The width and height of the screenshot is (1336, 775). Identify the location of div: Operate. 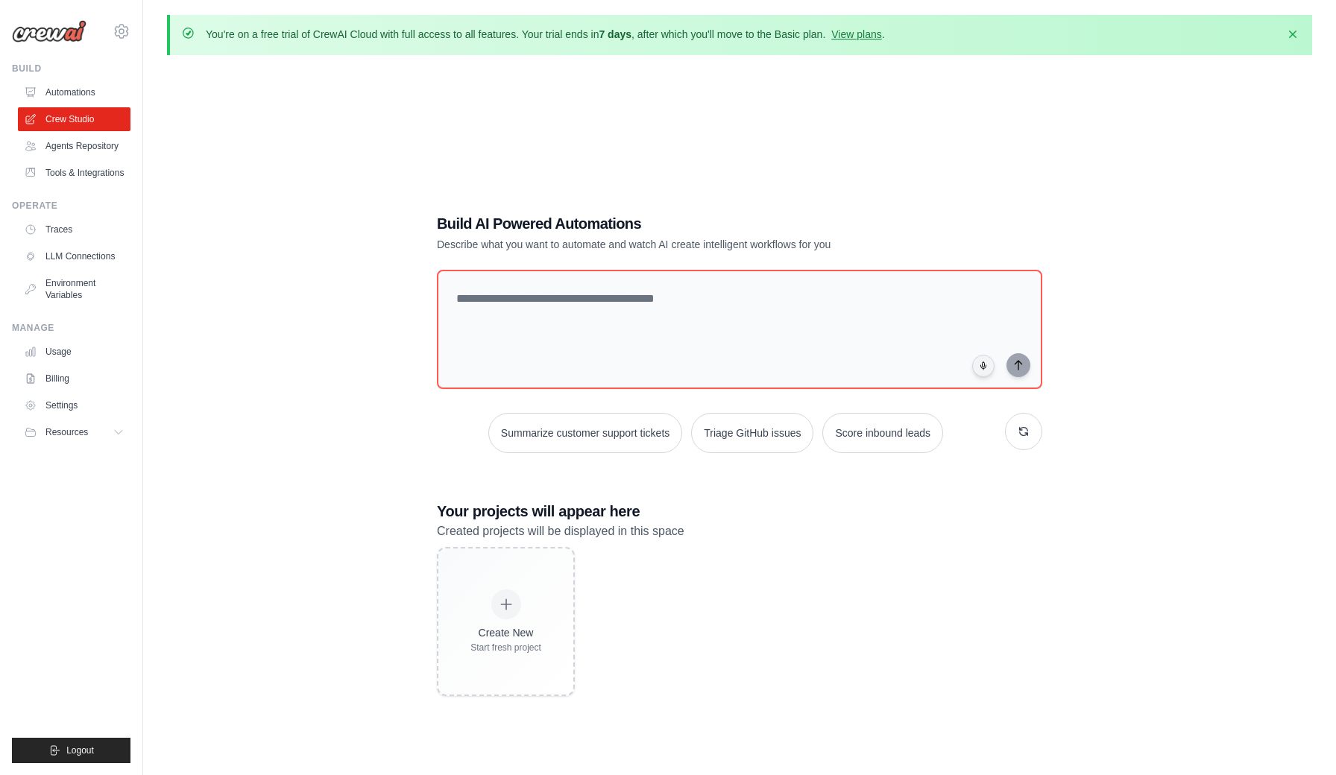
(71, 206).